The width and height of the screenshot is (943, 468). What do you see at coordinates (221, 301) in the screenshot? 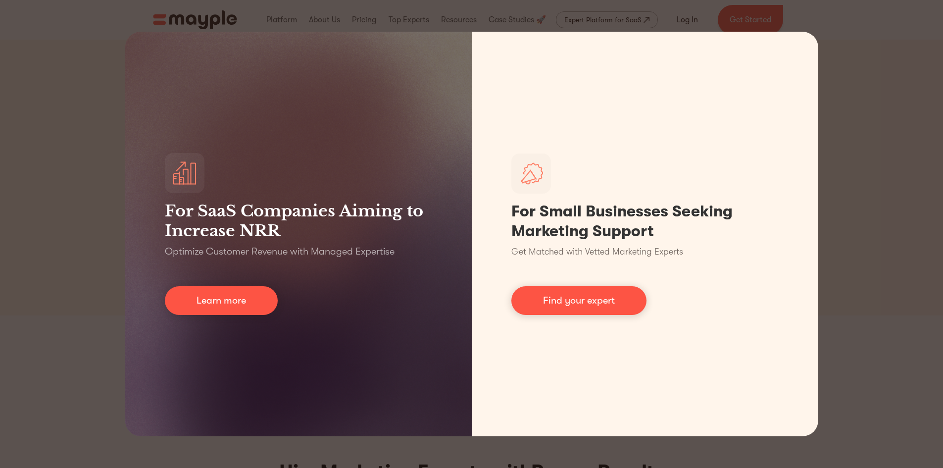
I see `a: Learn more` at bounding box center [221, 301].